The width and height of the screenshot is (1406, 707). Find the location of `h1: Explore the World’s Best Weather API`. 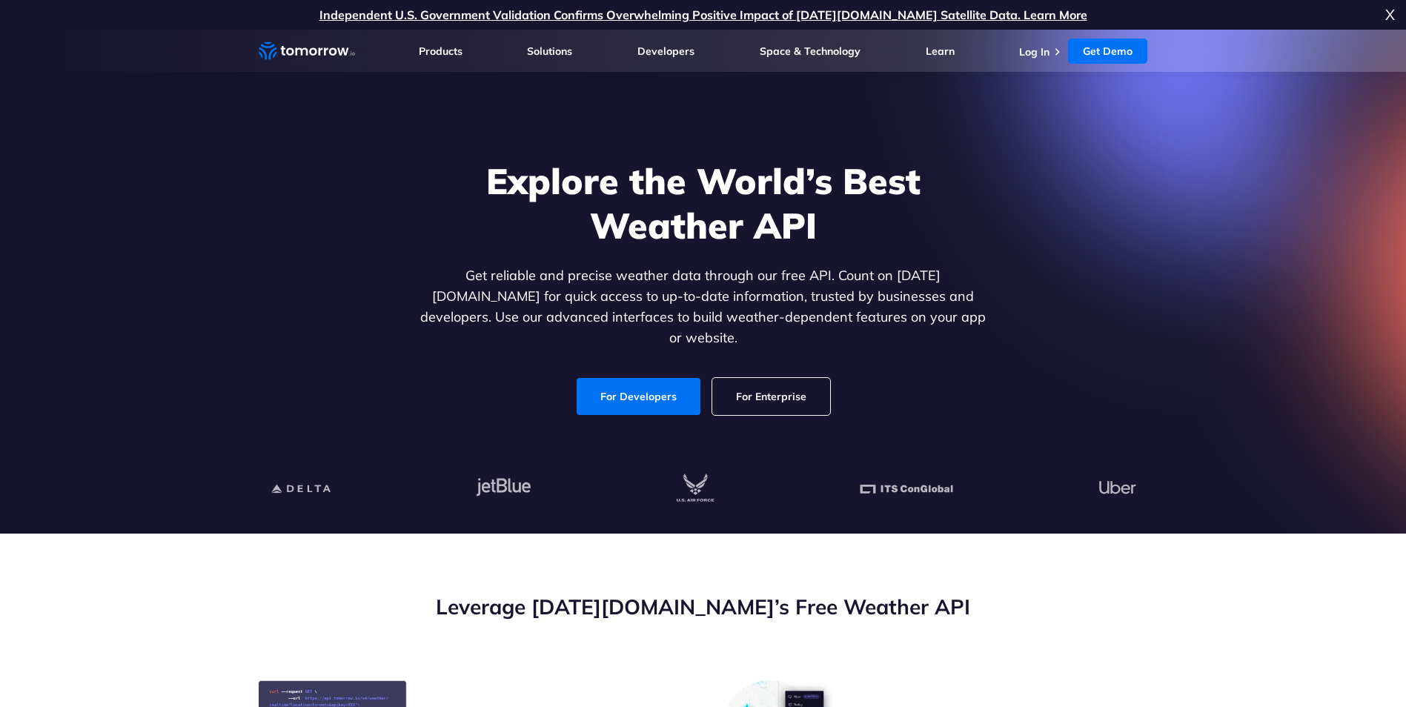

h1: Explore the World’s Best Weather API is located at coordinates (703, 203).